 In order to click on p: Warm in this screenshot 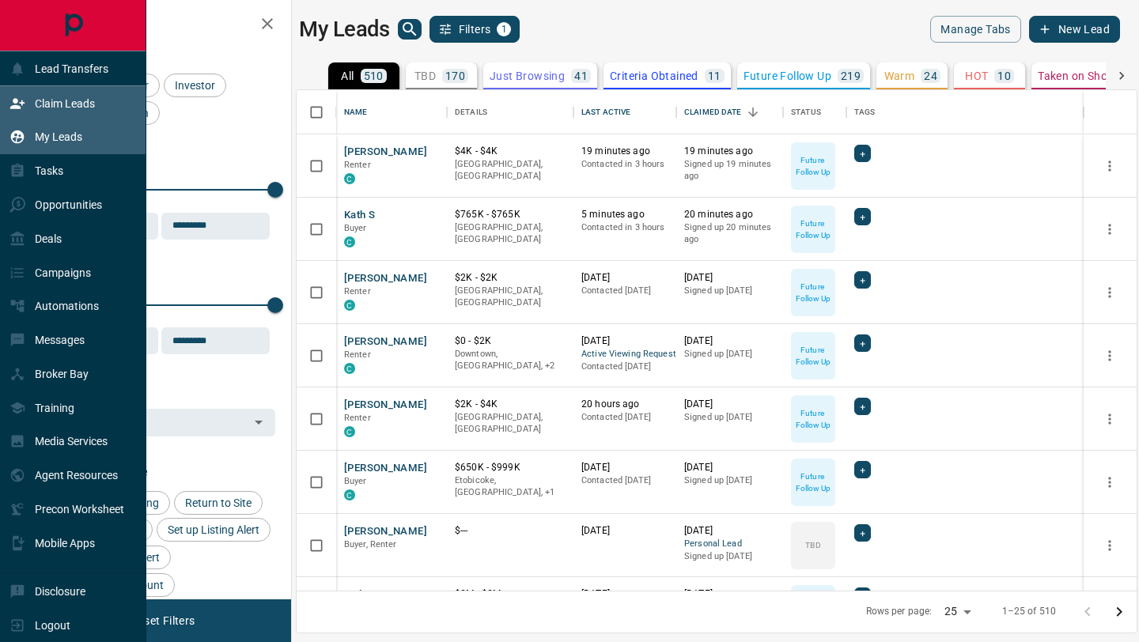, I will do `click(900, 76)`.